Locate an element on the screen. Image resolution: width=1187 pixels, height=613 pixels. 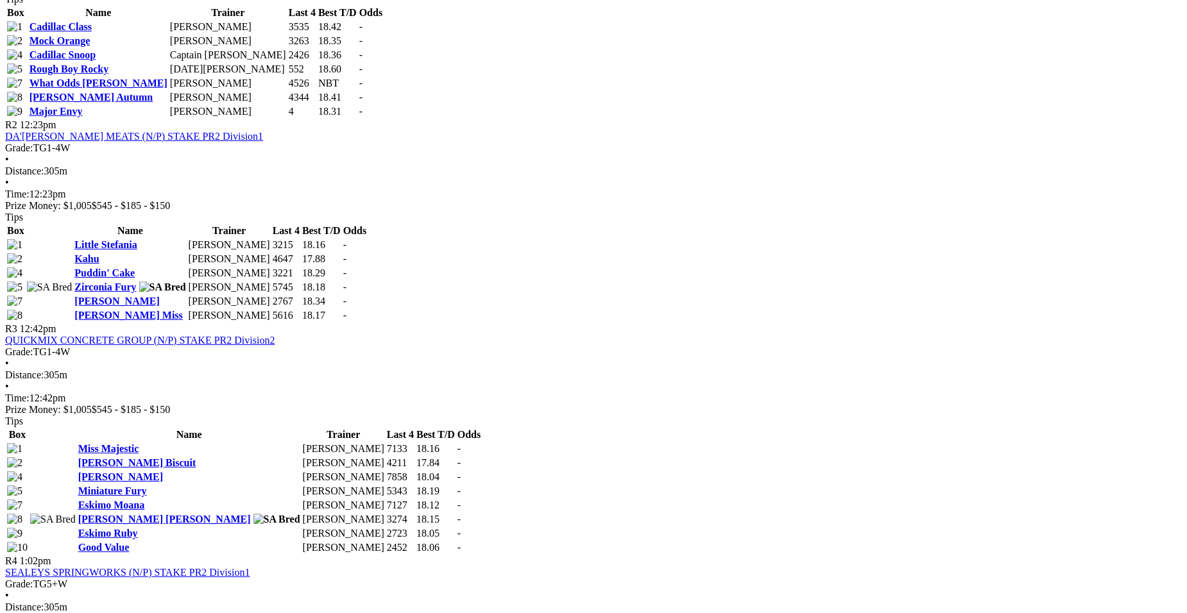
span: Tips is located at coordinates (14, 217).